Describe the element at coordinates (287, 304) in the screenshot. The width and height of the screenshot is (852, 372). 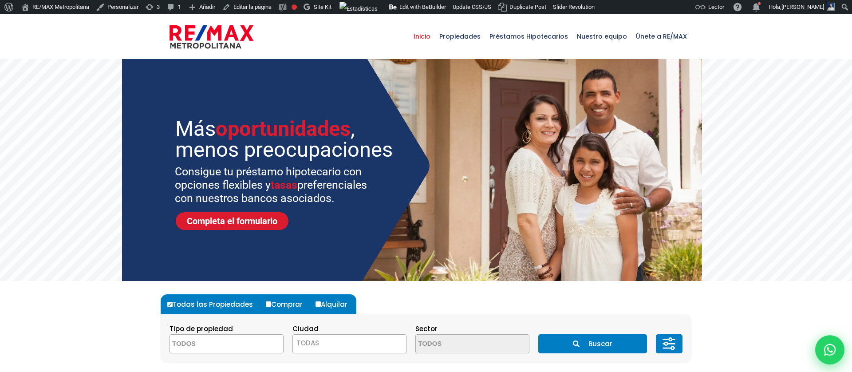
I see `label: Comprar` at that location.